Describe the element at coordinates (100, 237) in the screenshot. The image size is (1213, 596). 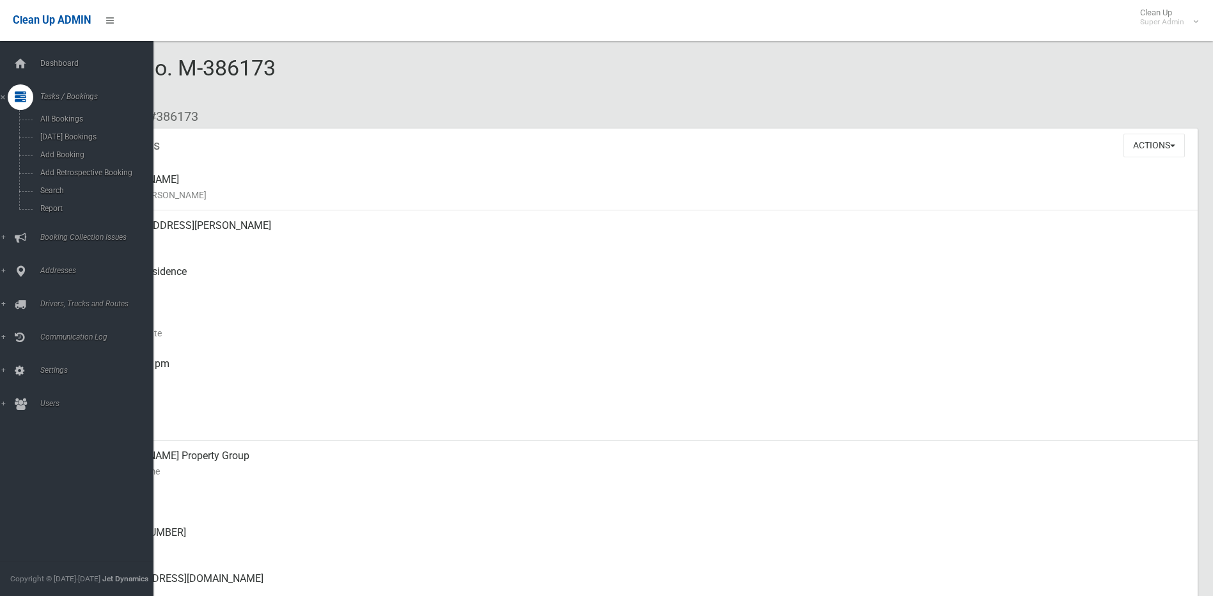
I see `span: Booking Collection Issues` at that location.